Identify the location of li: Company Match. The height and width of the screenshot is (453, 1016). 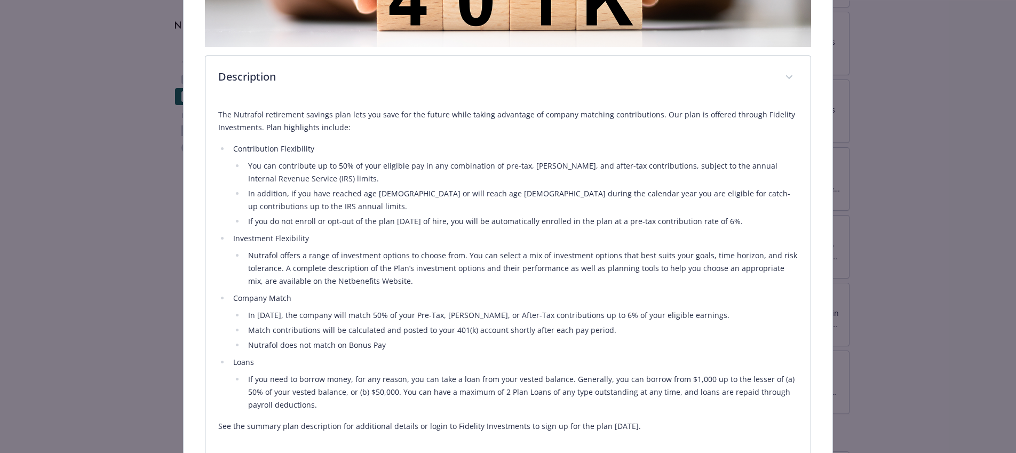
(514, 322).